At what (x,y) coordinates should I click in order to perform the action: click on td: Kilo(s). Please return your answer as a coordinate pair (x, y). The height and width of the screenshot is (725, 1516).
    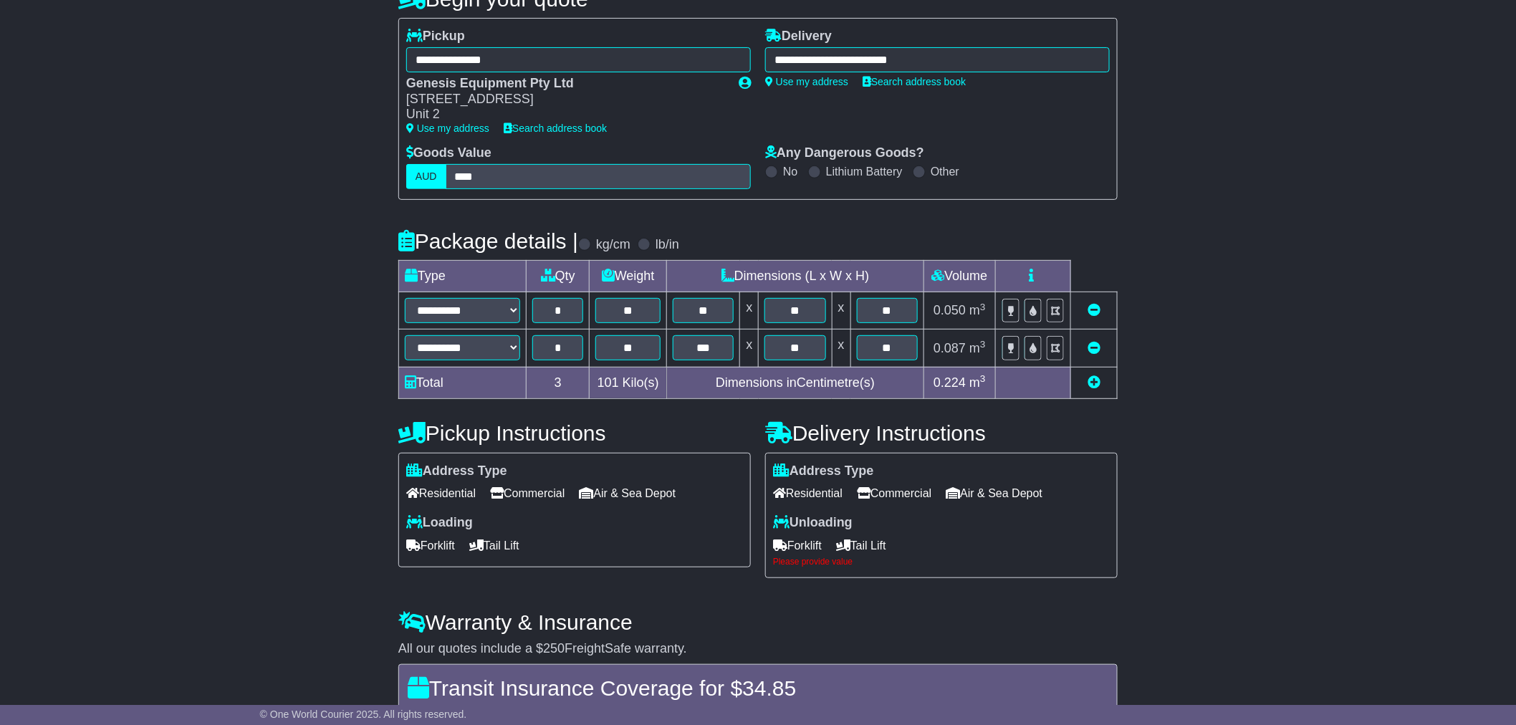
    Looking at the image, I should click on (628, 383).